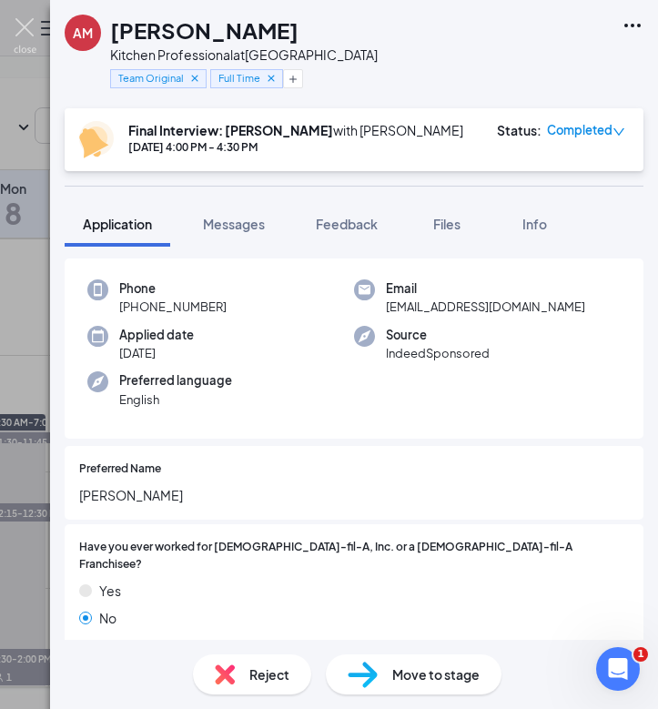 Image resolution: width=658 pixels, height=709 pixels. Describe the element at coordinates (173, 289) in the screenshot. I see `span: Phone` at that location.